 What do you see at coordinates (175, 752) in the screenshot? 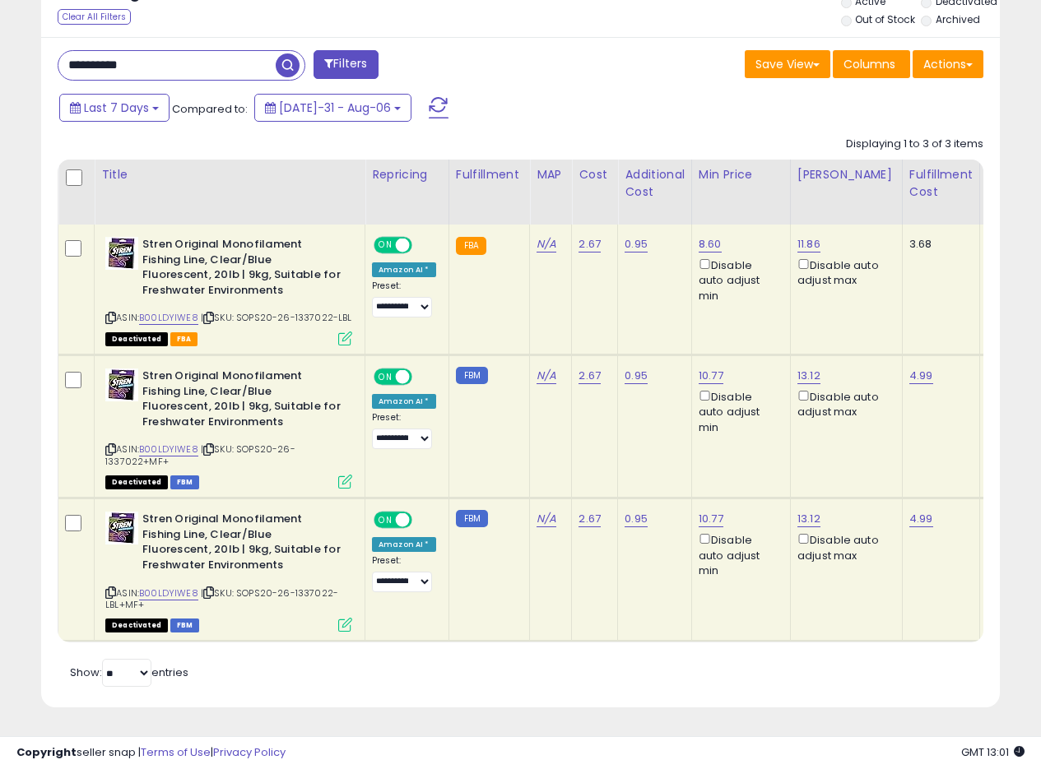
I see `a: Terms of Use` at bounding box center [175, 752].